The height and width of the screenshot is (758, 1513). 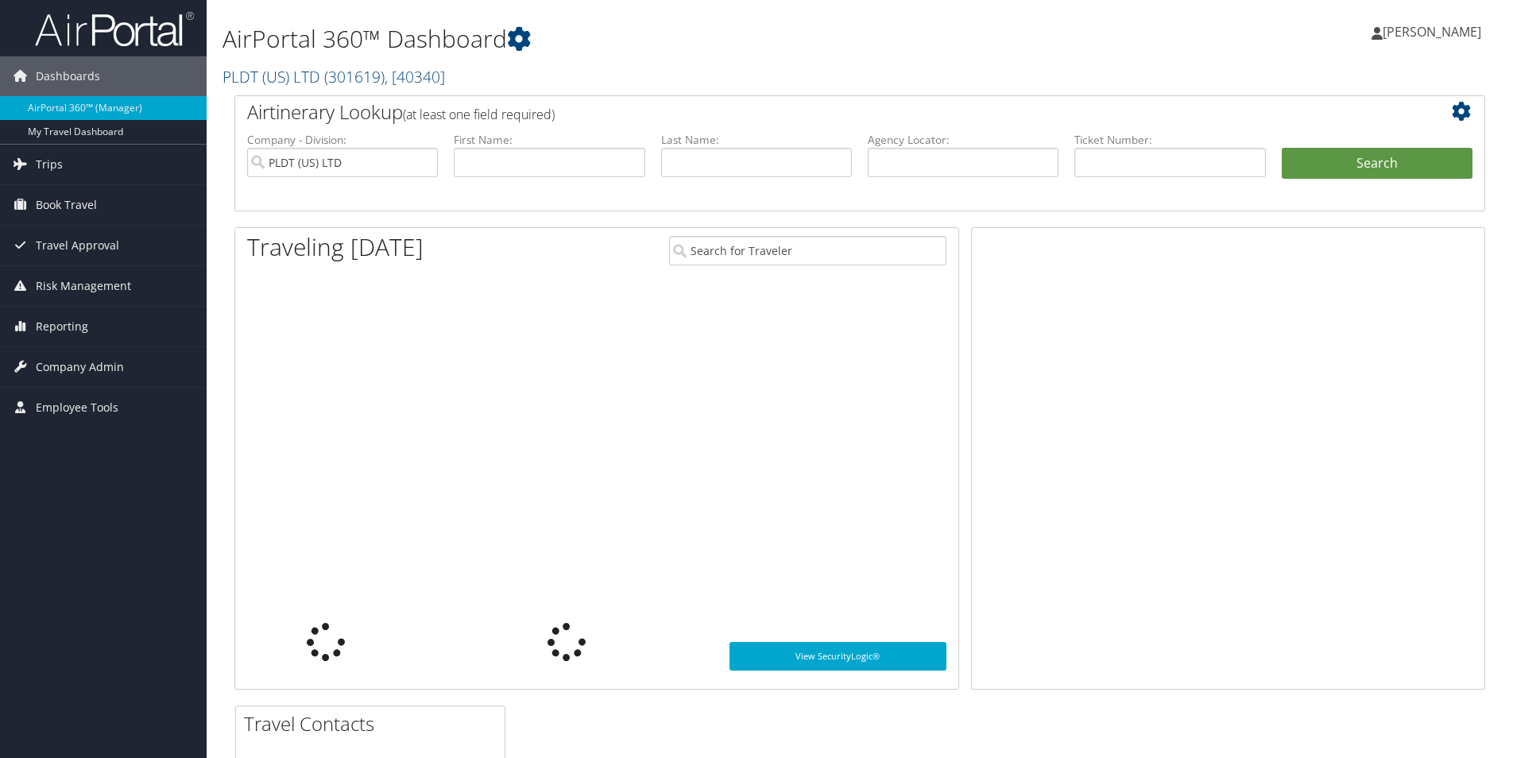 I want to click on span: Risk Management, so click(x=83, y=286).